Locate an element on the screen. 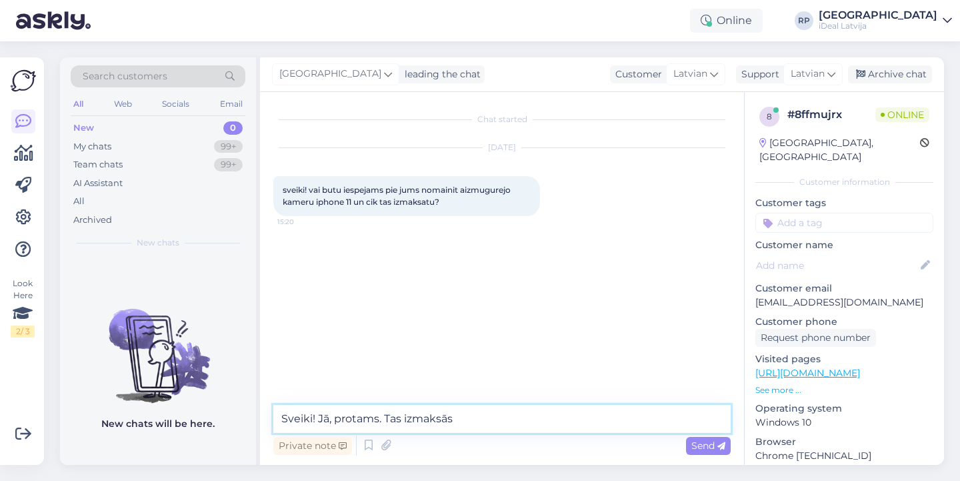 The image size is (960, 481). div: Archive chat is located at coordinates (890, 74).